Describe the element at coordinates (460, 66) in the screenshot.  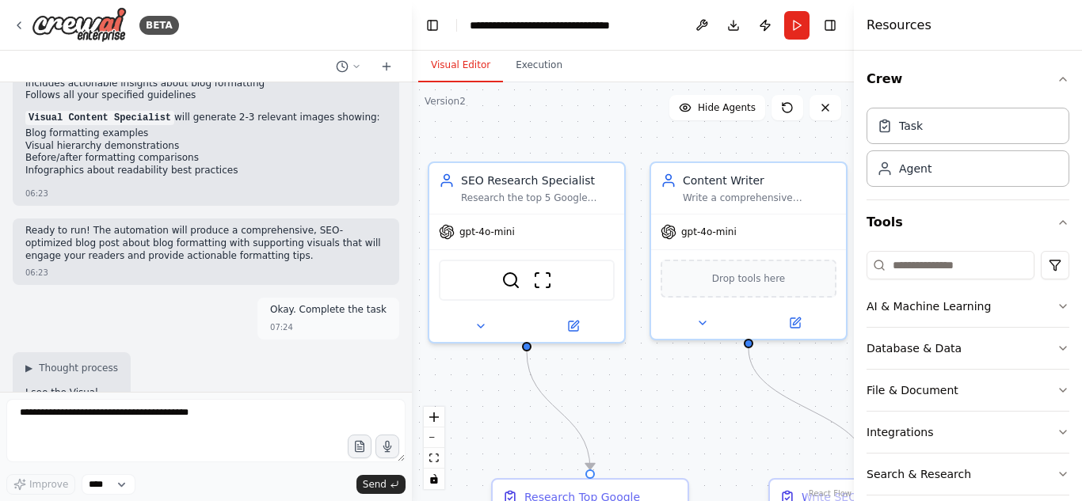
I see `button: Visual Editor` at that location.